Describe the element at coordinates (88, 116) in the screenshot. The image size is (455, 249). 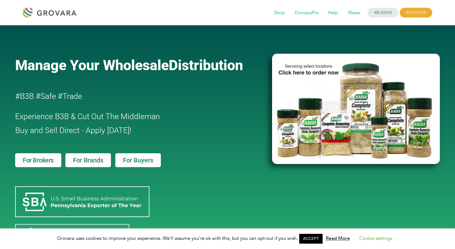
I see `span: Experience B3B & Cut Out The Middleman` at that location.